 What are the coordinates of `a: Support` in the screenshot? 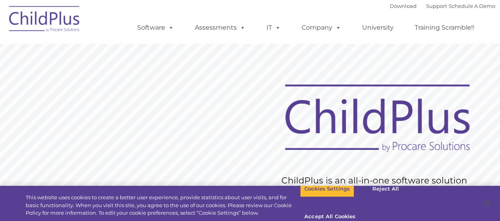 It's located at (436, 6).